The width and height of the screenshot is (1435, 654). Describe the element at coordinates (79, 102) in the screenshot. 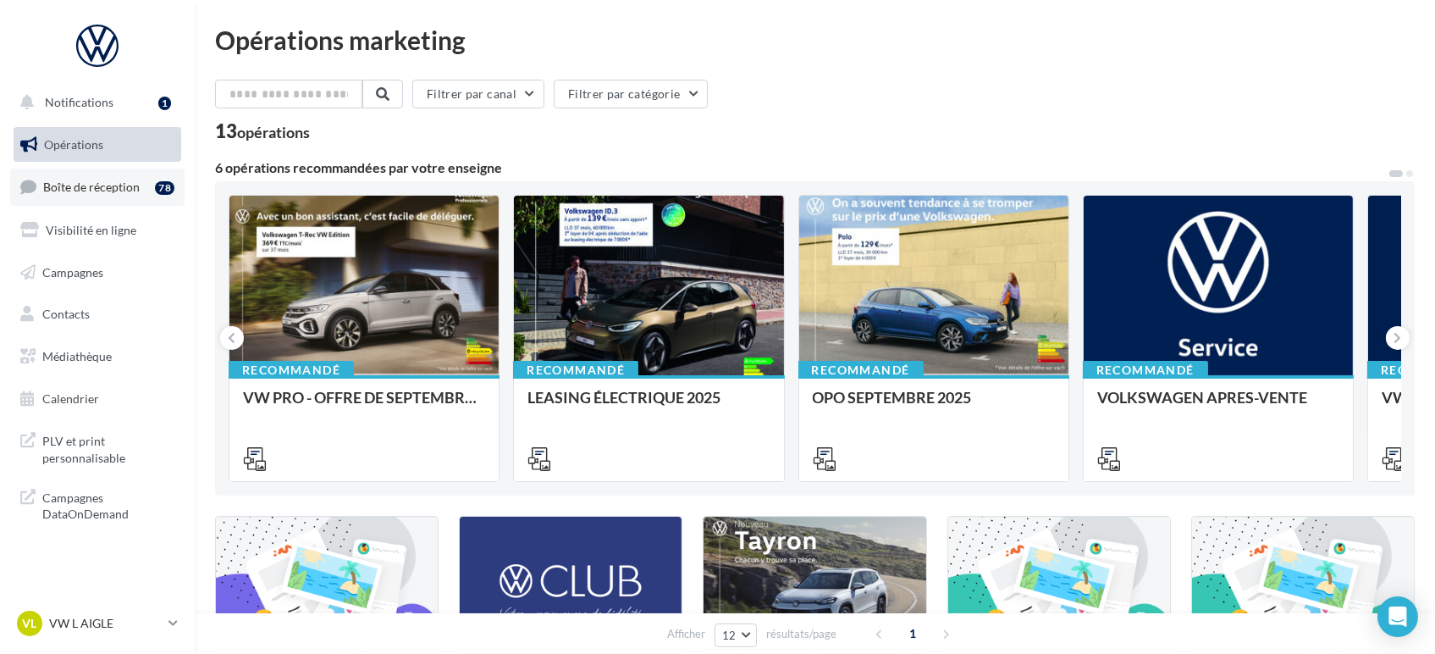

I see `span: Notifications` at that location.